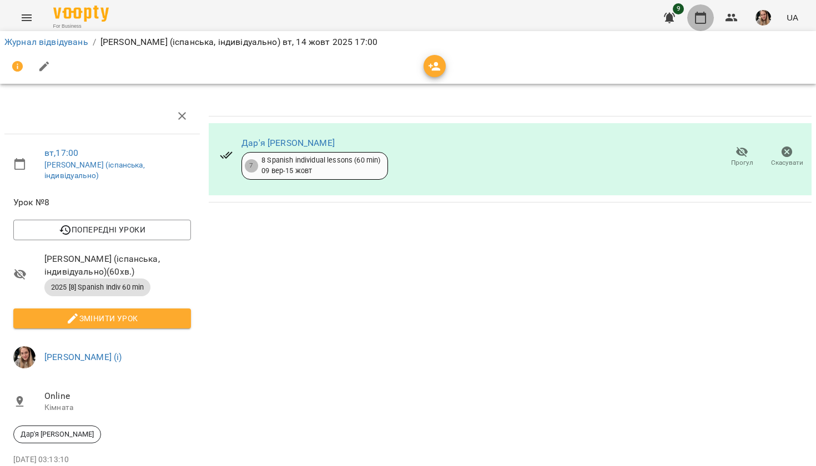 Image resolution: width=816 pixels, height=466 pixels. Describe the element at coordinates (678, 9) in the screenshot. I see `span: 9` at that location.